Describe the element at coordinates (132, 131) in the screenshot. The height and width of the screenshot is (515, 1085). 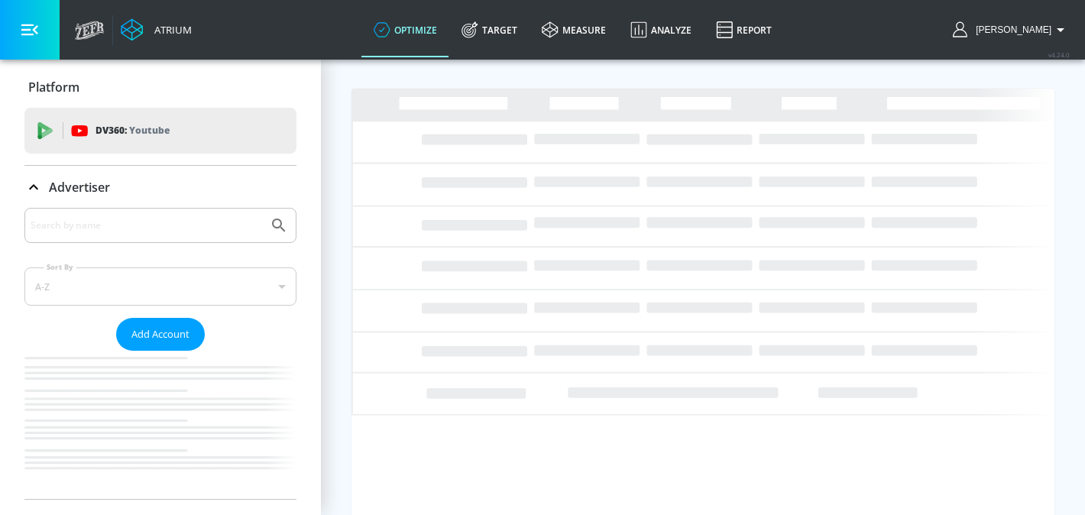
I see `p: DV360:` at that location.